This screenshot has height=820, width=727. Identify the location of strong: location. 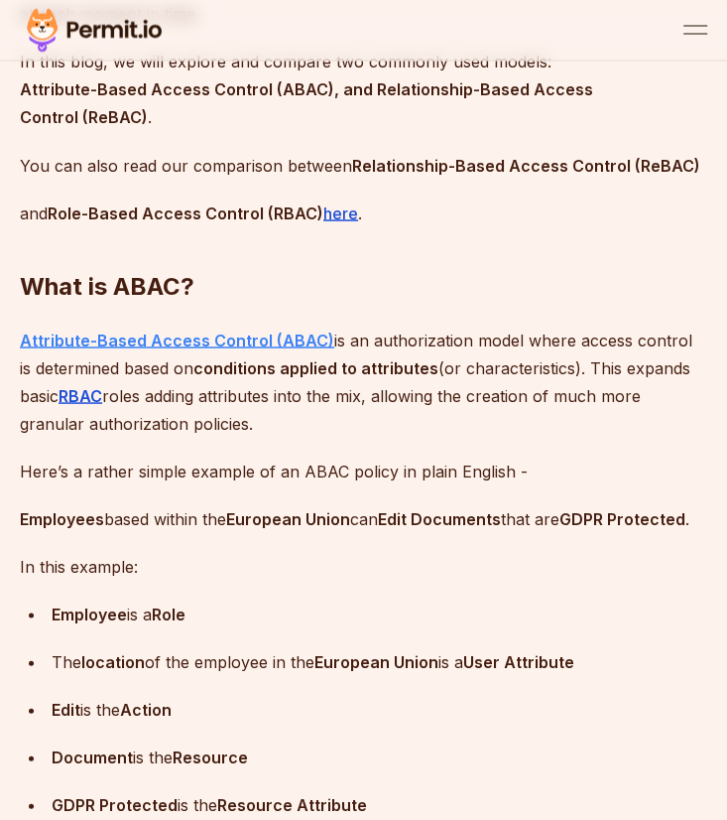
(113, 661).